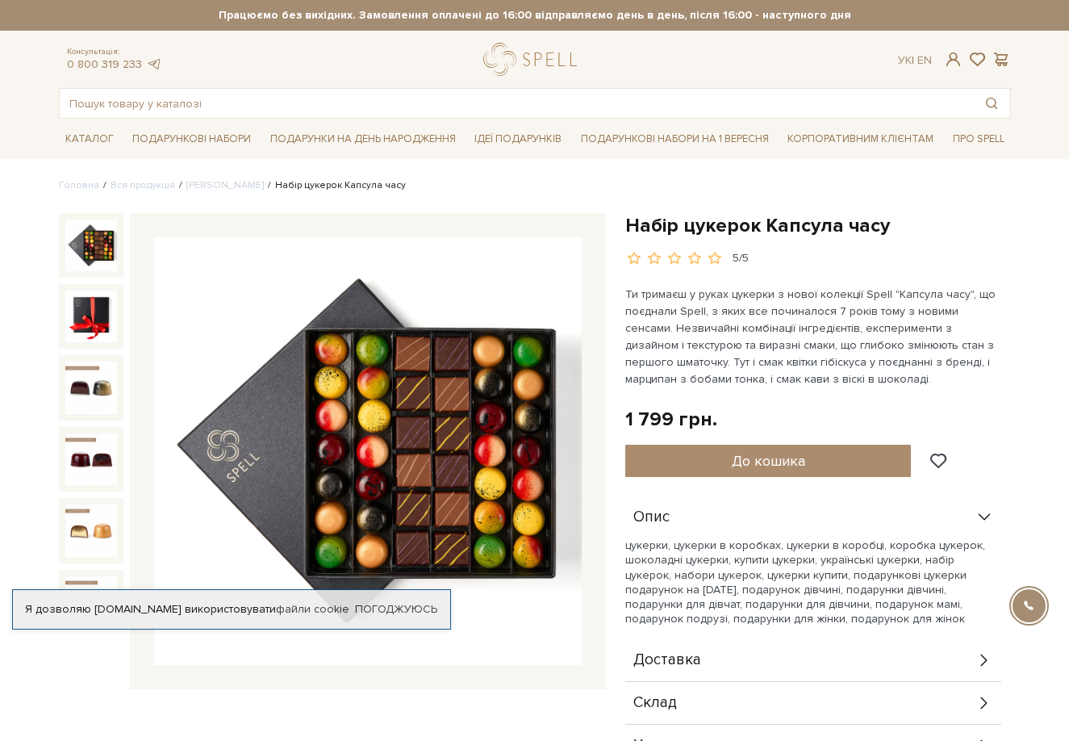 This screenshot has width=1069, height=741. Describe the element at coordinates (79, 185) in the screenshot. I see `a: Головна` at that location.